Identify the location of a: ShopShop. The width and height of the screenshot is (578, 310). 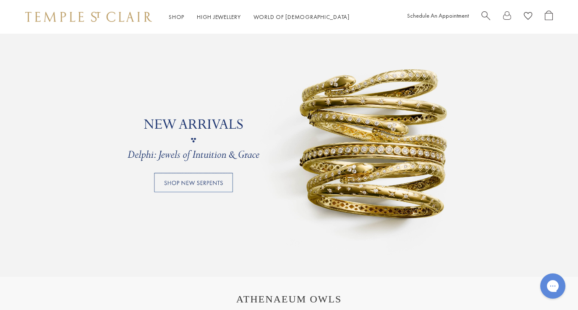
(176, 17).